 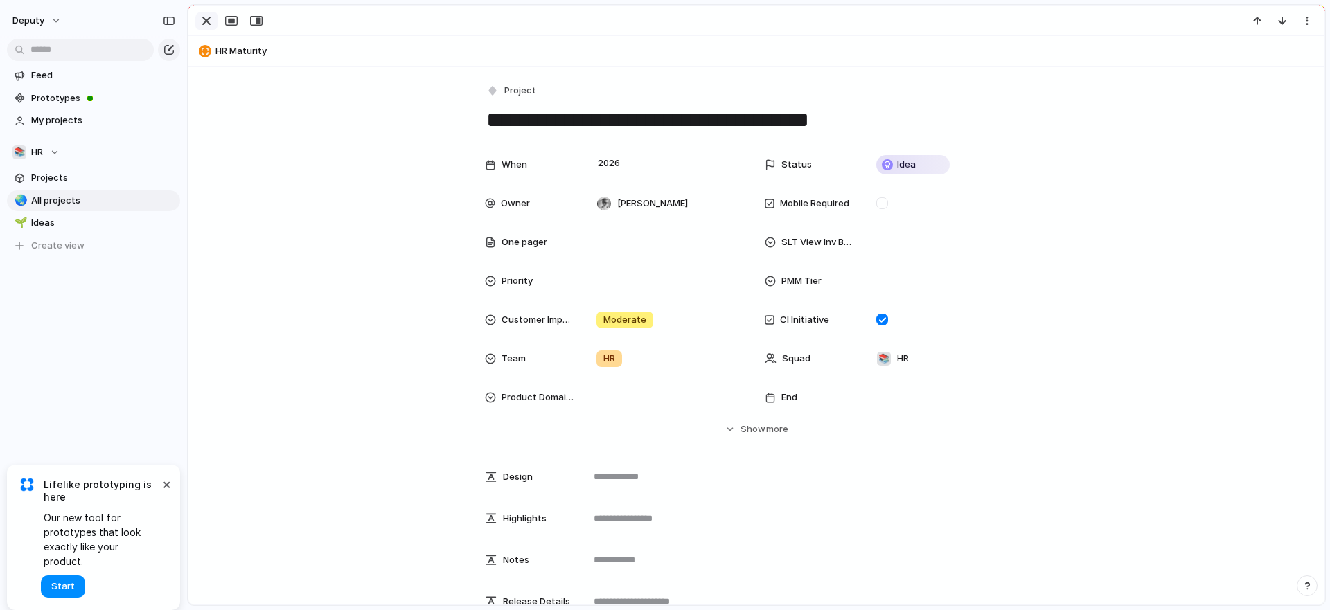 I want to click on span: Idea, so click(x=906, y=165).